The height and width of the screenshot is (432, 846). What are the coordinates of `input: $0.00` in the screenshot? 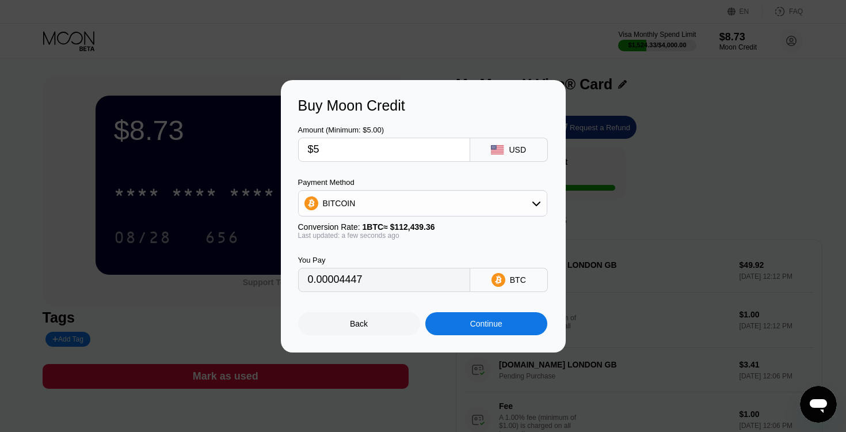 It's located at (384, 150).